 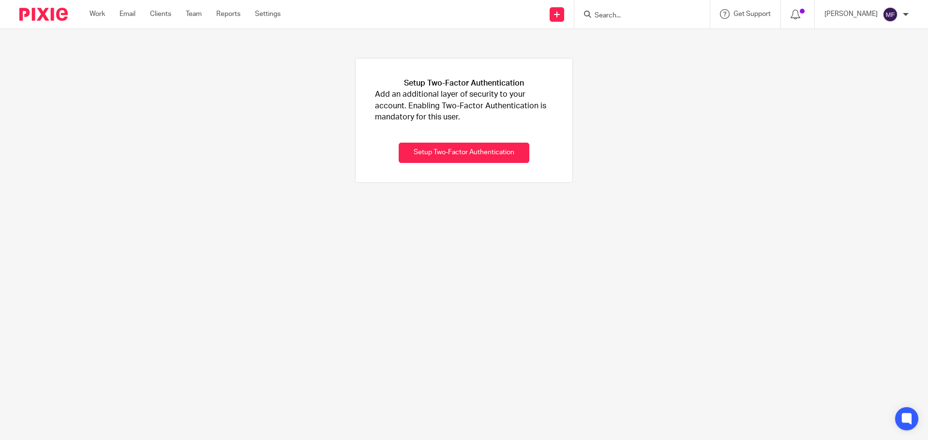 I want to click on a: Team, so click(x=193, y=14).